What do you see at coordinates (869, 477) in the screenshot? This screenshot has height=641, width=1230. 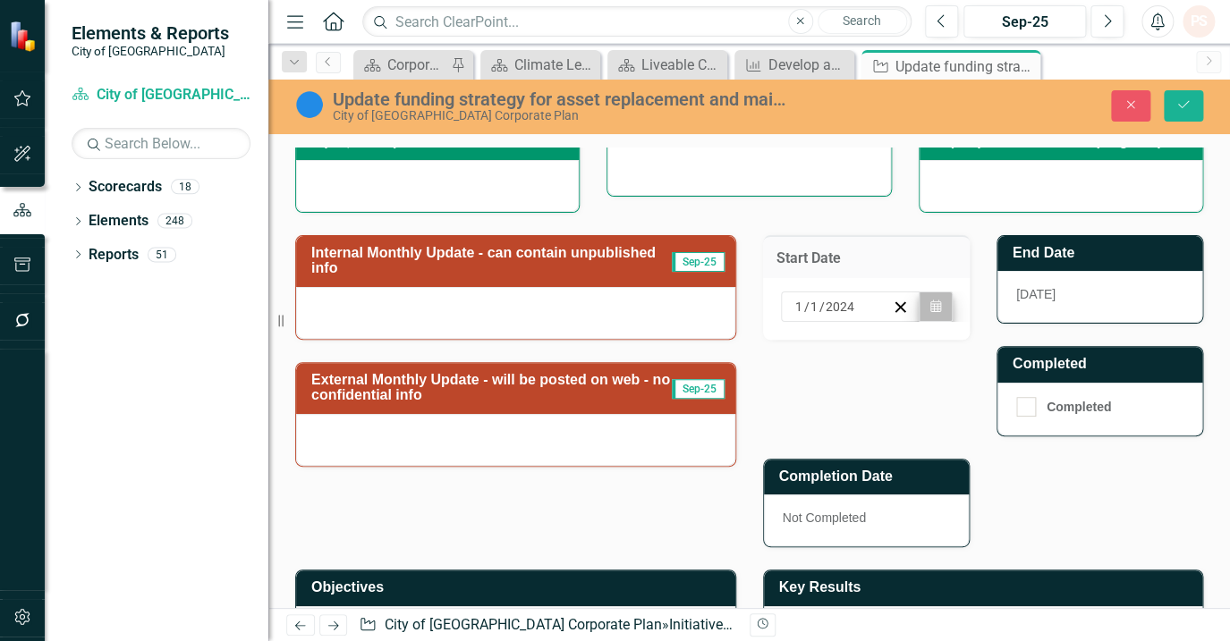 I see `h3: Completion Date` at bounding box center [869, 477].